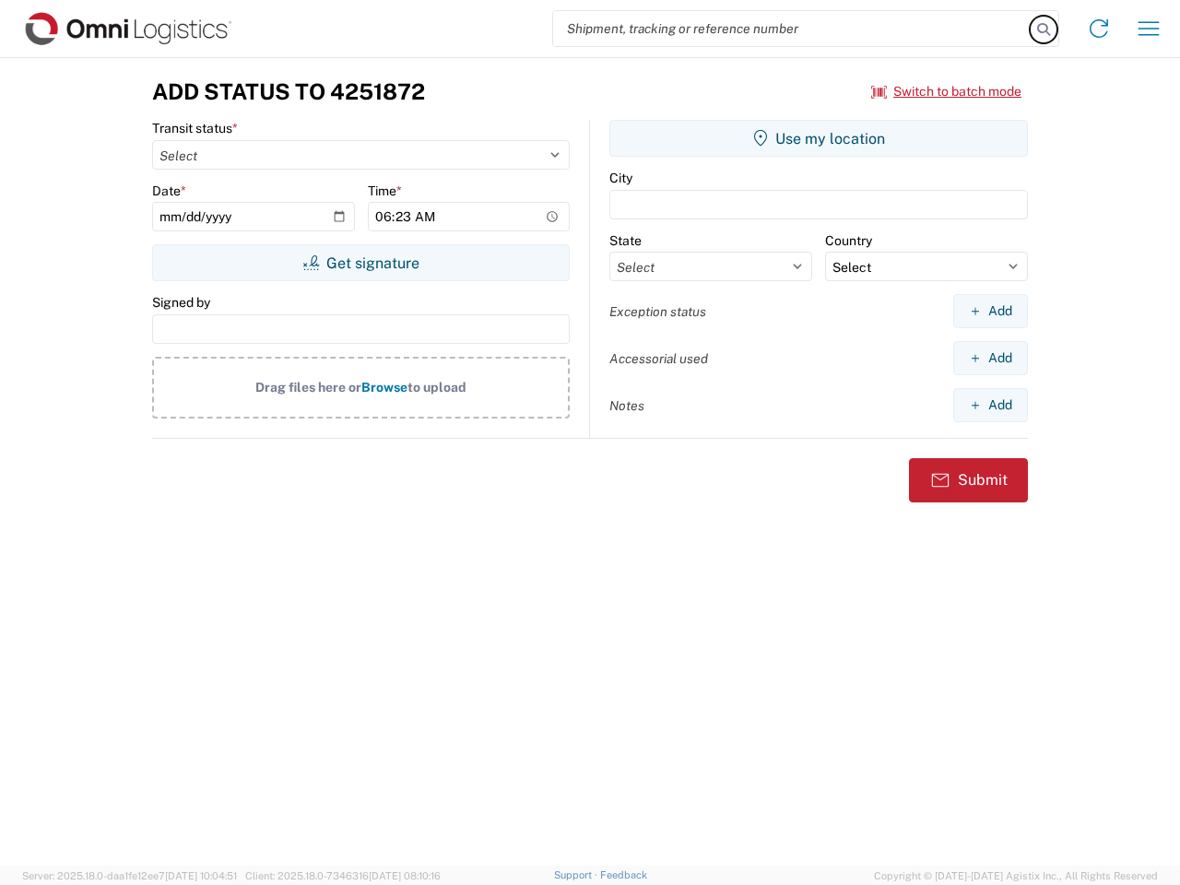 The height and width of the screenshot is (885, 1180). I want to click on label: Signed by, so click(181, 302).